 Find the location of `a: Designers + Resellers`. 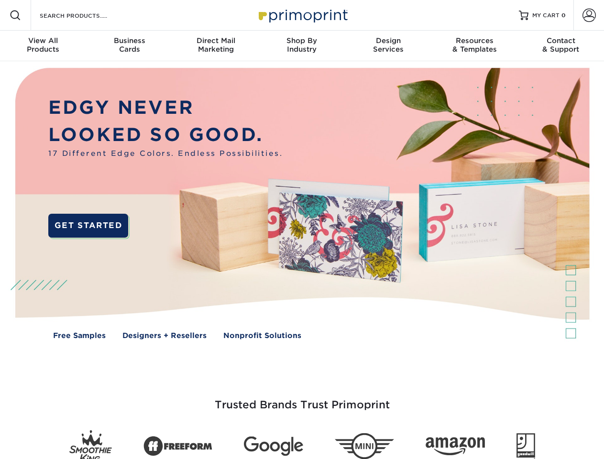

a: Designers + Resellers is located at coordinates (165, 336).